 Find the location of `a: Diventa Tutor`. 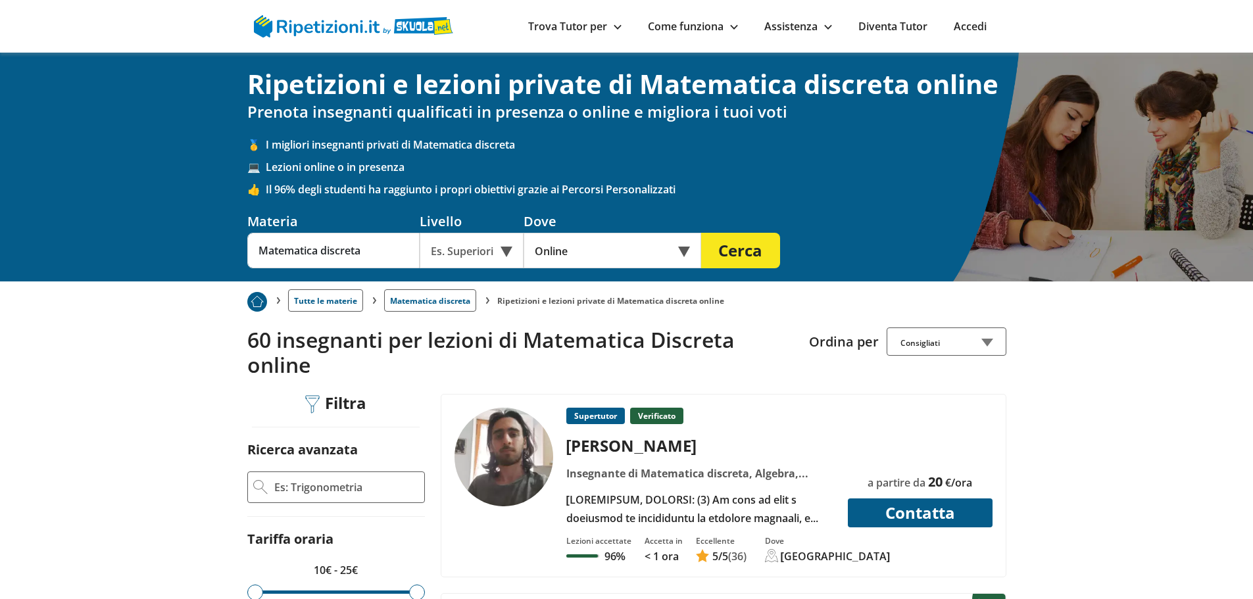

a: Diventa Tutor is located at coordinates (892, 26).